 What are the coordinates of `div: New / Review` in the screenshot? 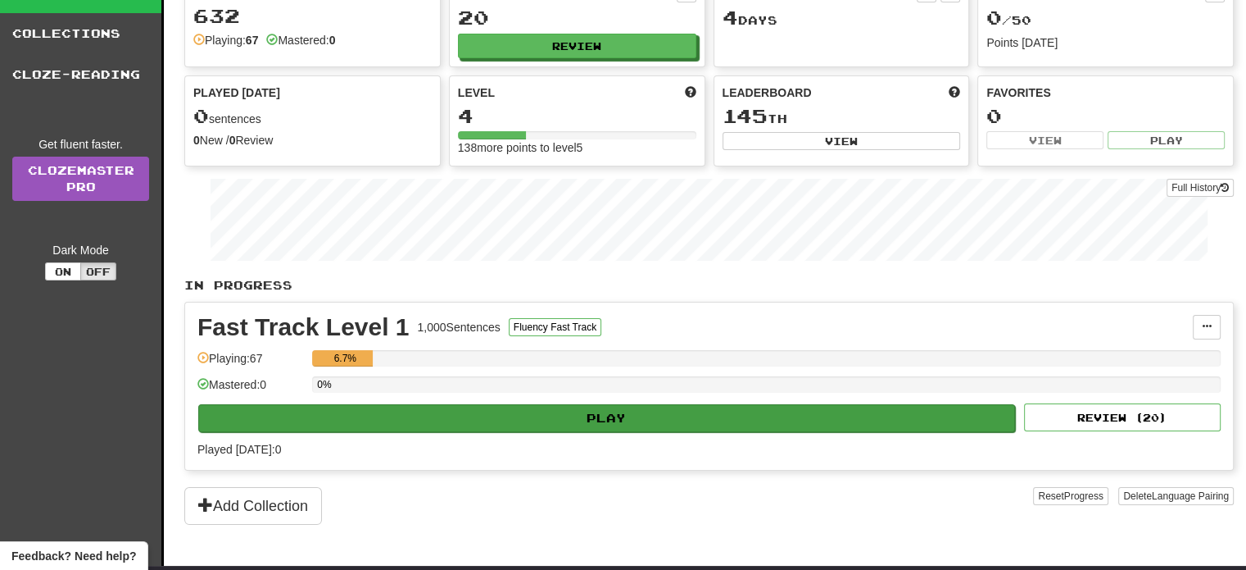 It's located at (312, 140).